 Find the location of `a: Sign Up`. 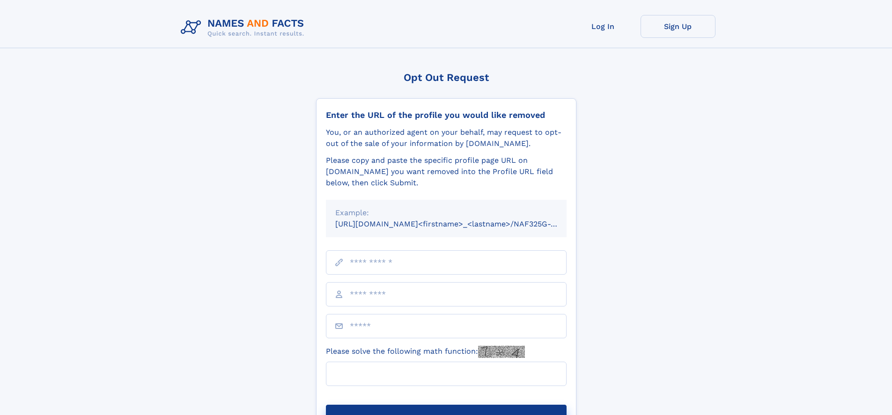

a: Sign Up is located at coordinates (678, 26).